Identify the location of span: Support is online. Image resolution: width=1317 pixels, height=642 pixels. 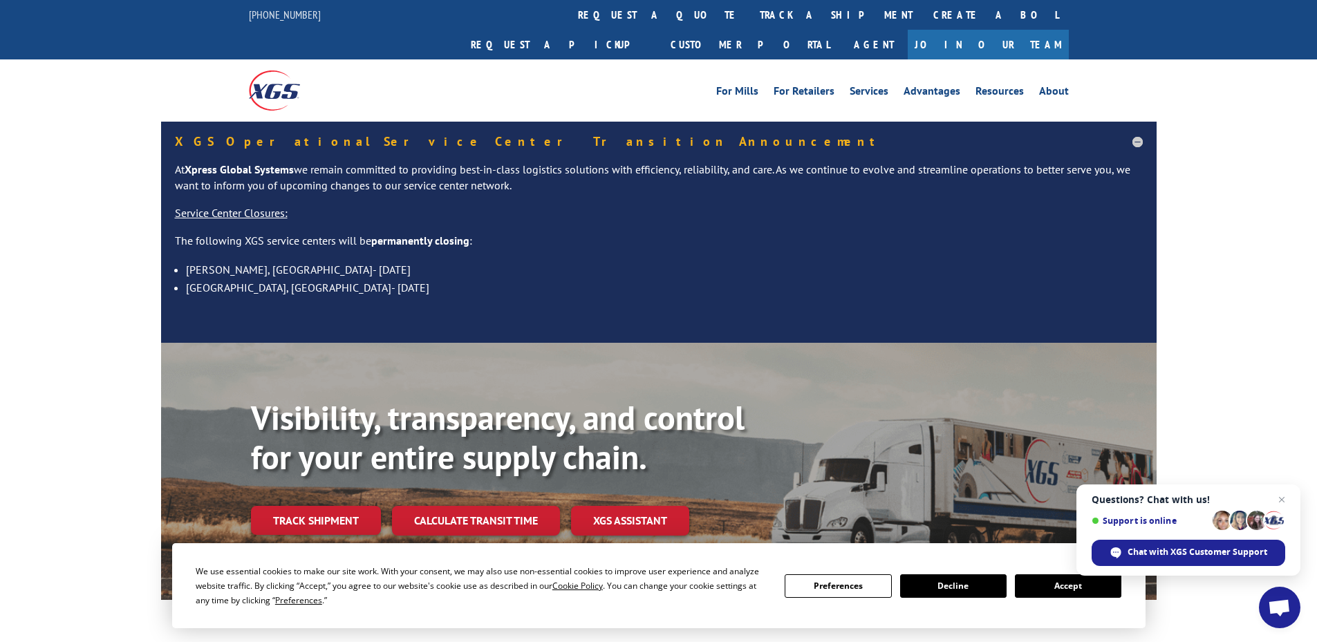
(1149, 520).